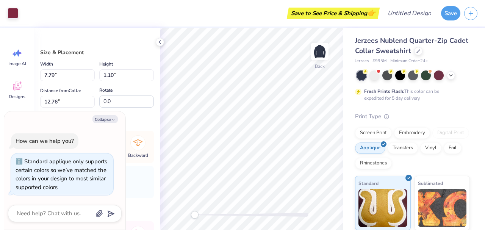  I want to click on div: Standard applique only supports certain colors so we’ve matched the colors in your design to most..., so click(61, 174).